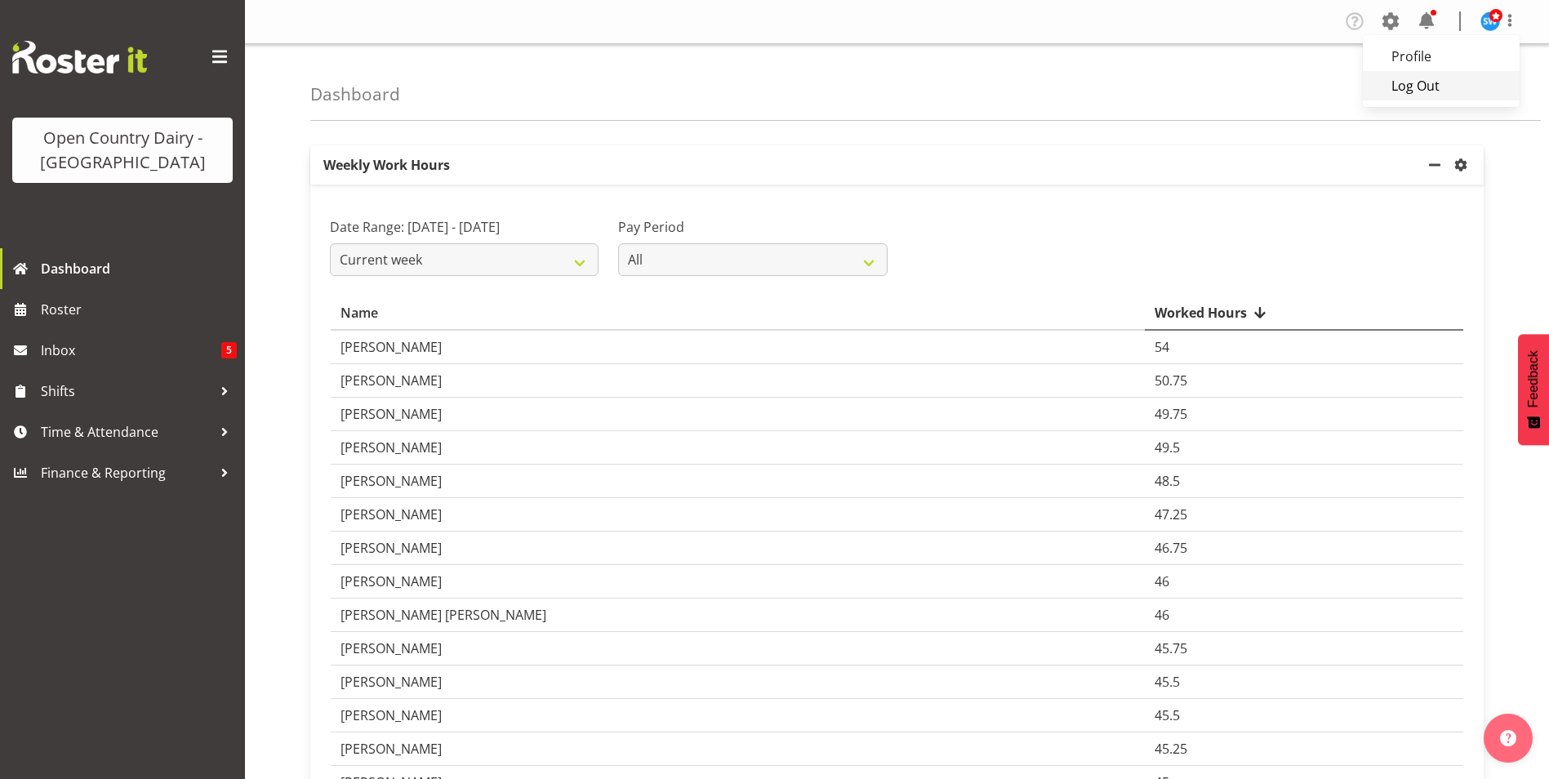 Image resolution: width=1549 pixels, height=779 pixels. I want to click on span: Shifts, so click(127, 391).